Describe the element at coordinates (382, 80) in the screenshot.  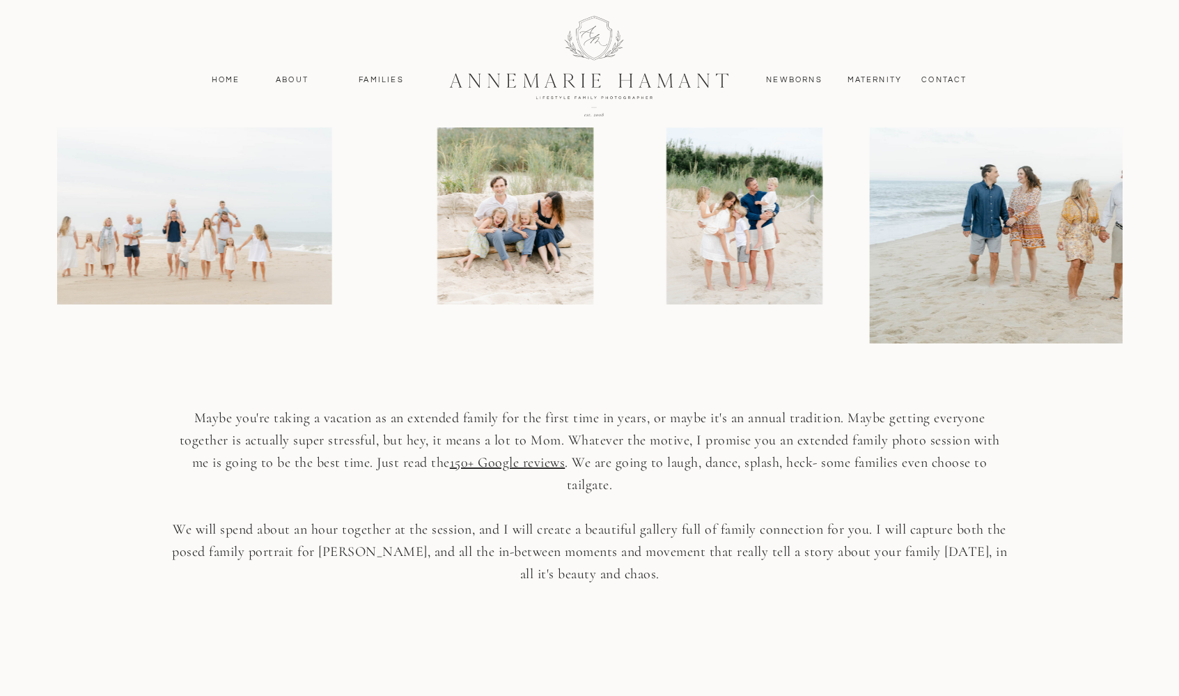
I see `nav: Families` at that location.